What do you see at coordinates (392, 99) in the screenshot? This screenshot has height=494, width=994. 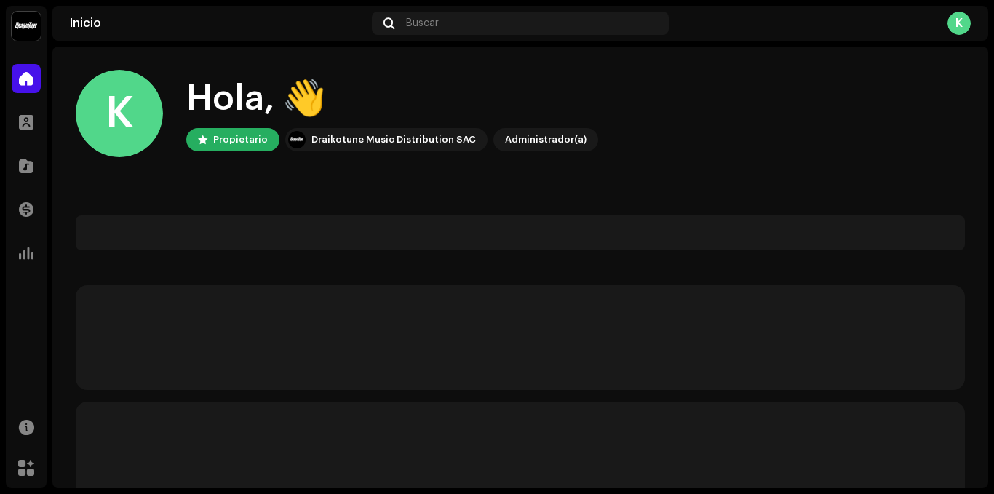 I see `div: Hola, 👋` at bounding box center [392, 99].